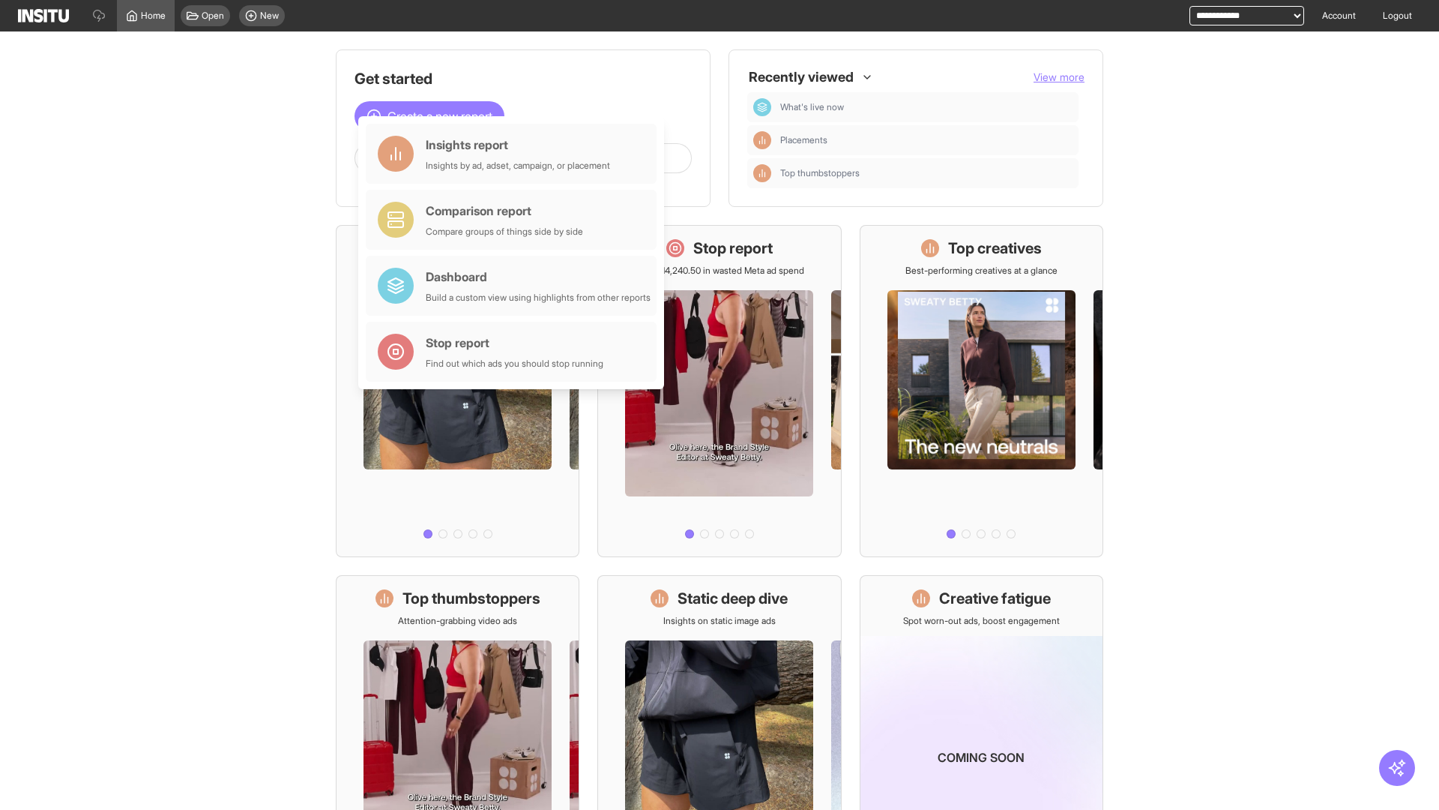 Image resolution: width=1439 pixels, height=810 pixels. What do you see at coordinates (538, 298) in the screenshot?
I see `div: Build a custom view using highlights from other reports` at bounding box center [538, 298].